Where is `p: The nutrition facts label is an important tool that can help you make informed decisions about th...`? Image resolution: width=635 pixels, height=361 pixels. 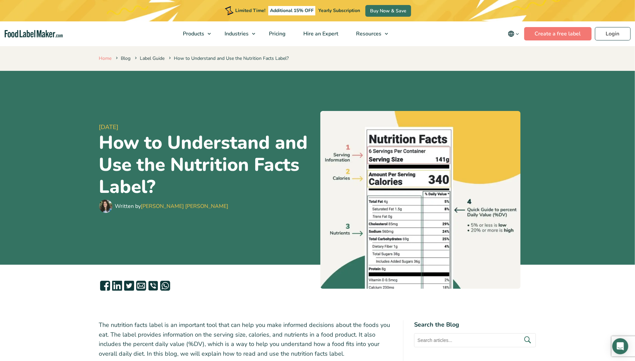
p: The nutrition facts label is an important tool that can help you make informed decisions about th... is located at coordinates (246, 339).